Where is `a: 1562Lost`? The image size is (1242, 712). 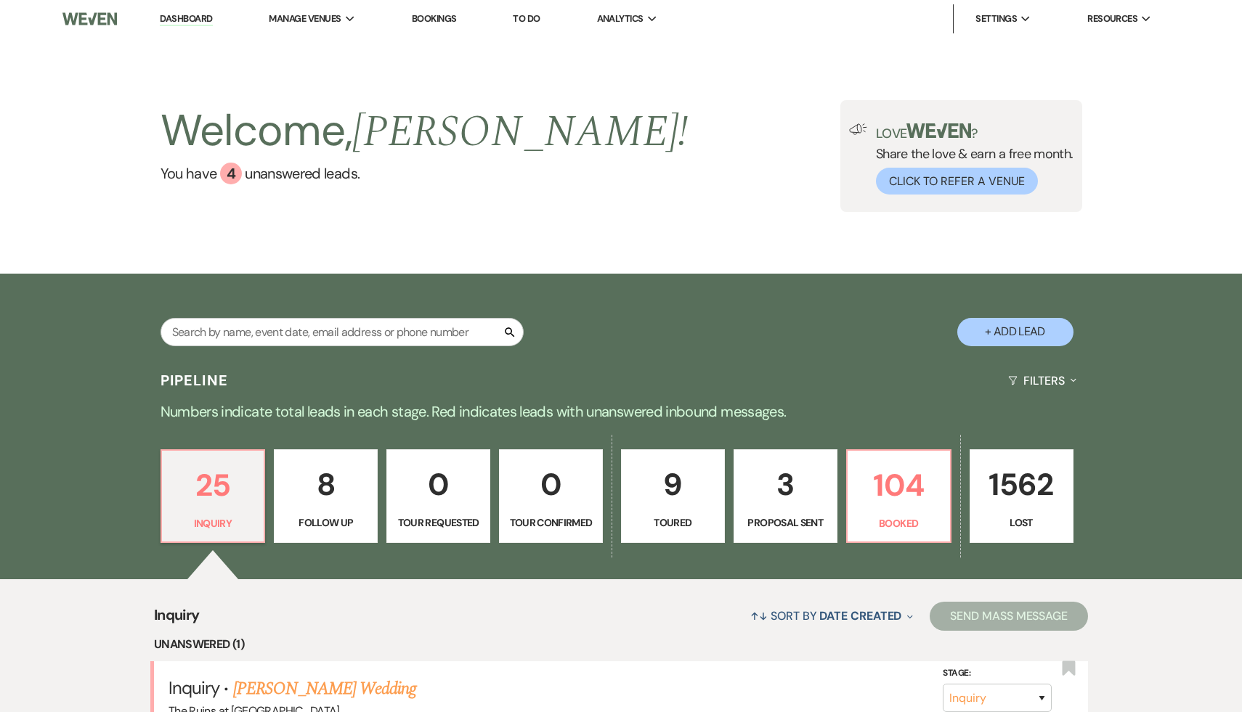
a: 1562Lost is located at coordinates (1021, 497).